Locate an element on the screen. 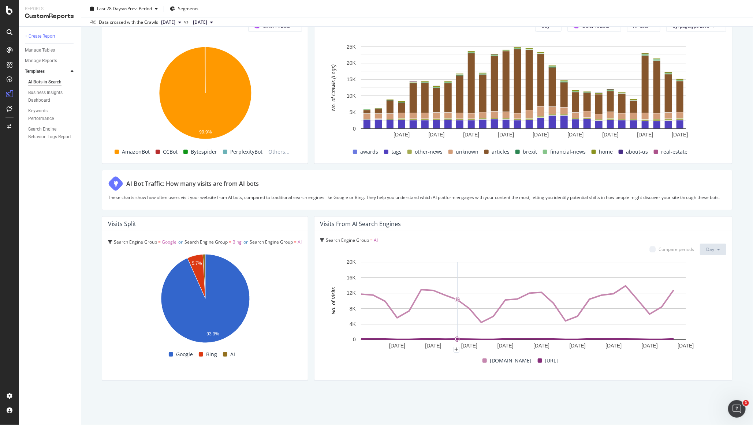  span: AmazonBot is located at coordinates (136, 152).